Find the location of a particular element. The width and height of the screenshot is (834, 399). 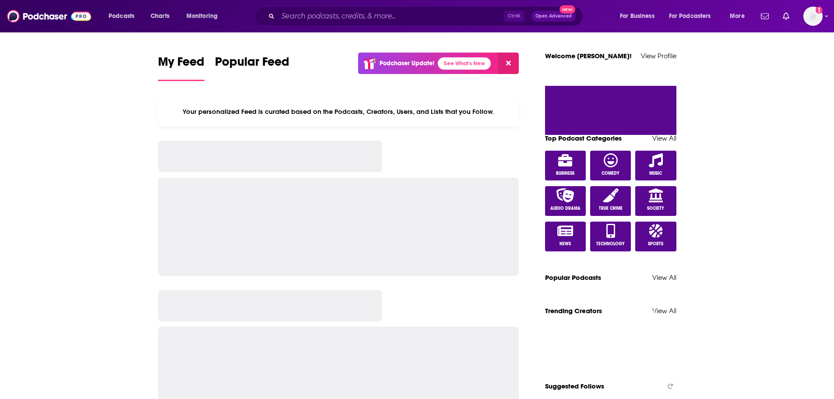

span: Ctrl K is located at coordinates (514, 16).